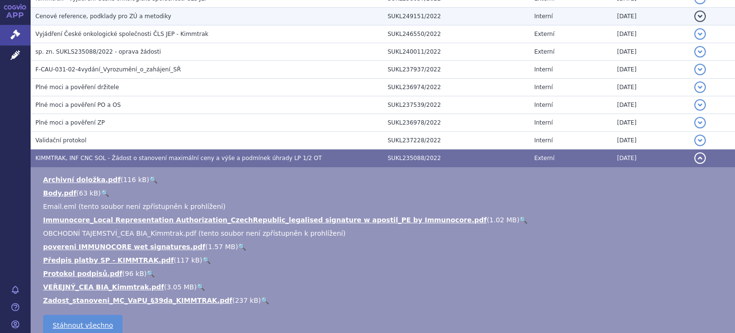 The width and height of the screenshot is (735, 333). I want to click on span: Email.eml (tento soubor není zpřístupněn k prohlížení), so click(134, 206).